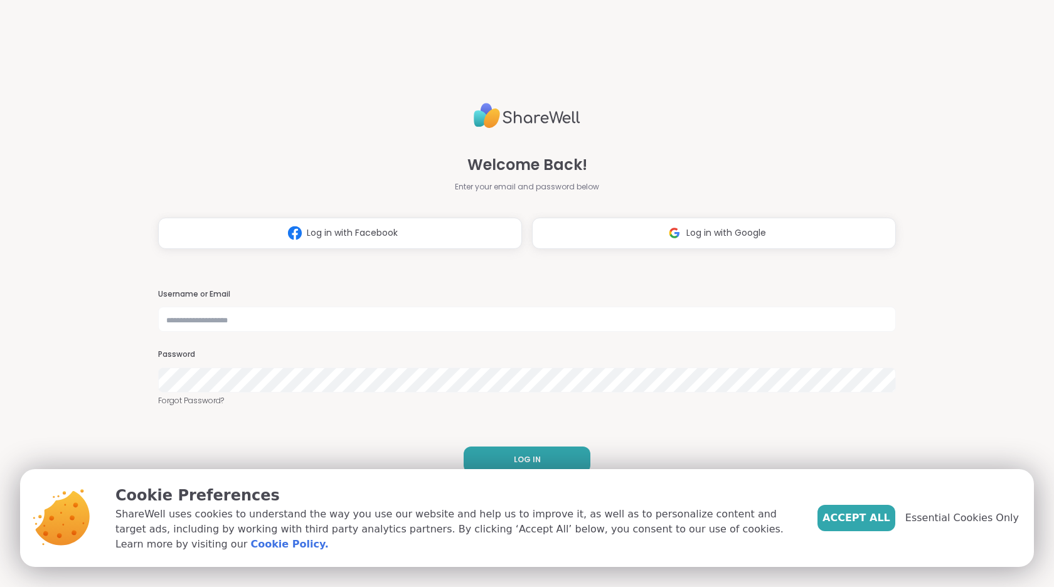 The height and width of the screenshot is (587, 1054). I want to click on span: Log in with Google, so click(726, 233).